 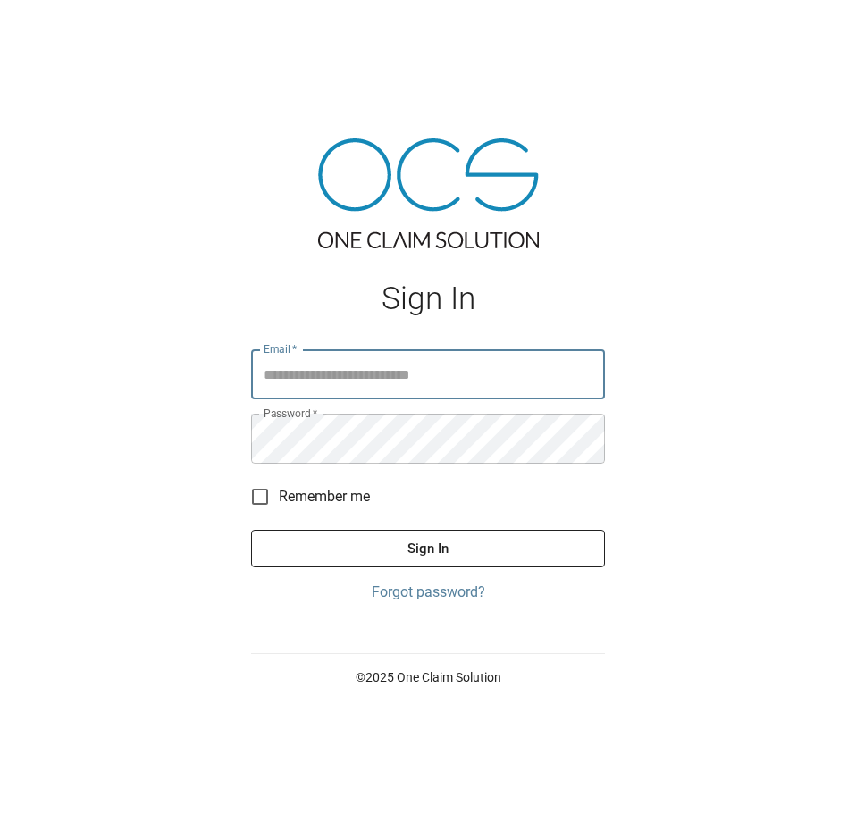 I want to click on img: ocs-logo-white-transparent.png, so click(x=57, y=29).